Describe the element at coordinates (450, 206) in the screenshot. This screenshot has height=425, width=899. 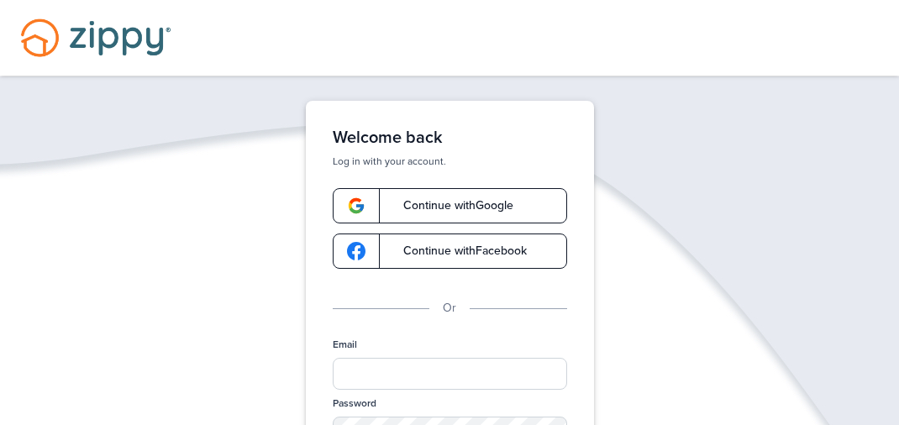
I see `span: Continue with Google` at that location.